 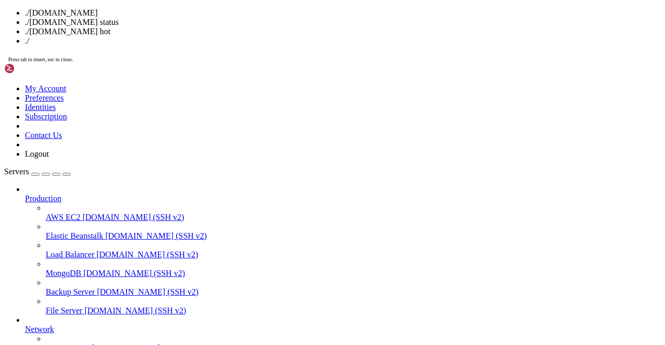 What do you see at coordinates (74, 236) in the screenshot?
I see `span: Elastic Beanstalk` at bounding box center [74, 236].